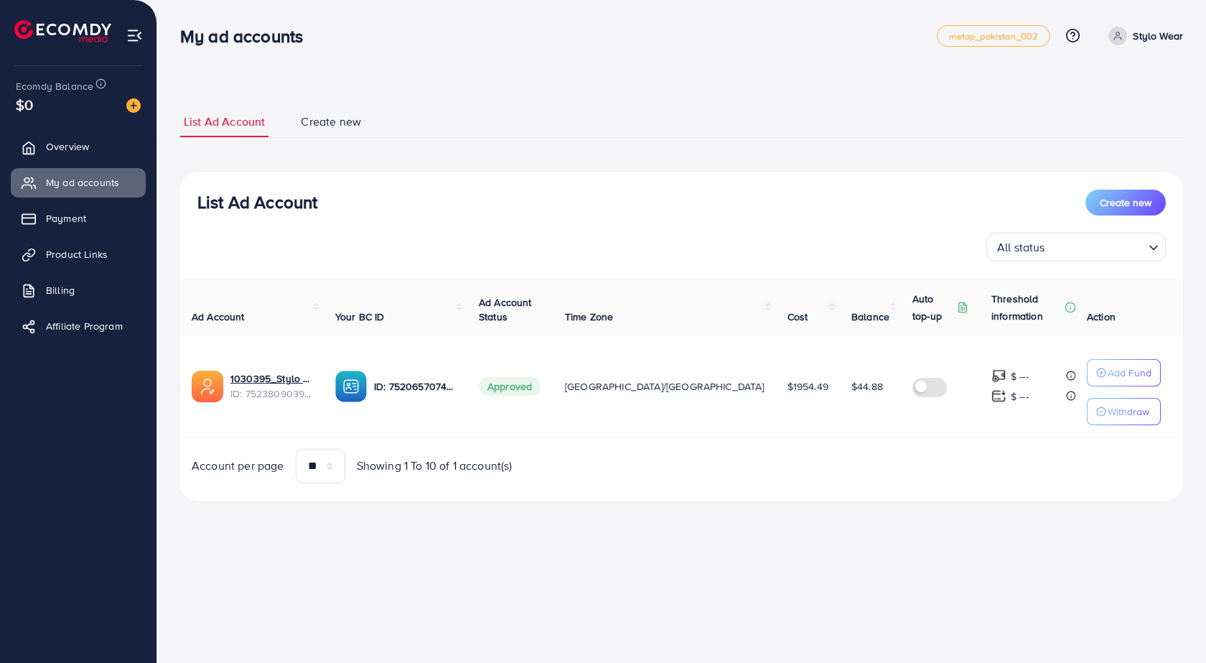 The width and height of the screenshot is (1206, 663). What do you see at coordinates (1021, 247) in the screenshot?
I see `span: All status` at bounding box center [1021, 247].